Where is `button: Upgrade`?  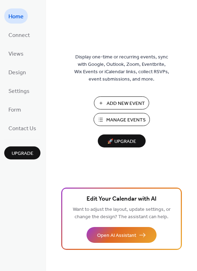 button: Upgrade is located at coordinates (22, 153).